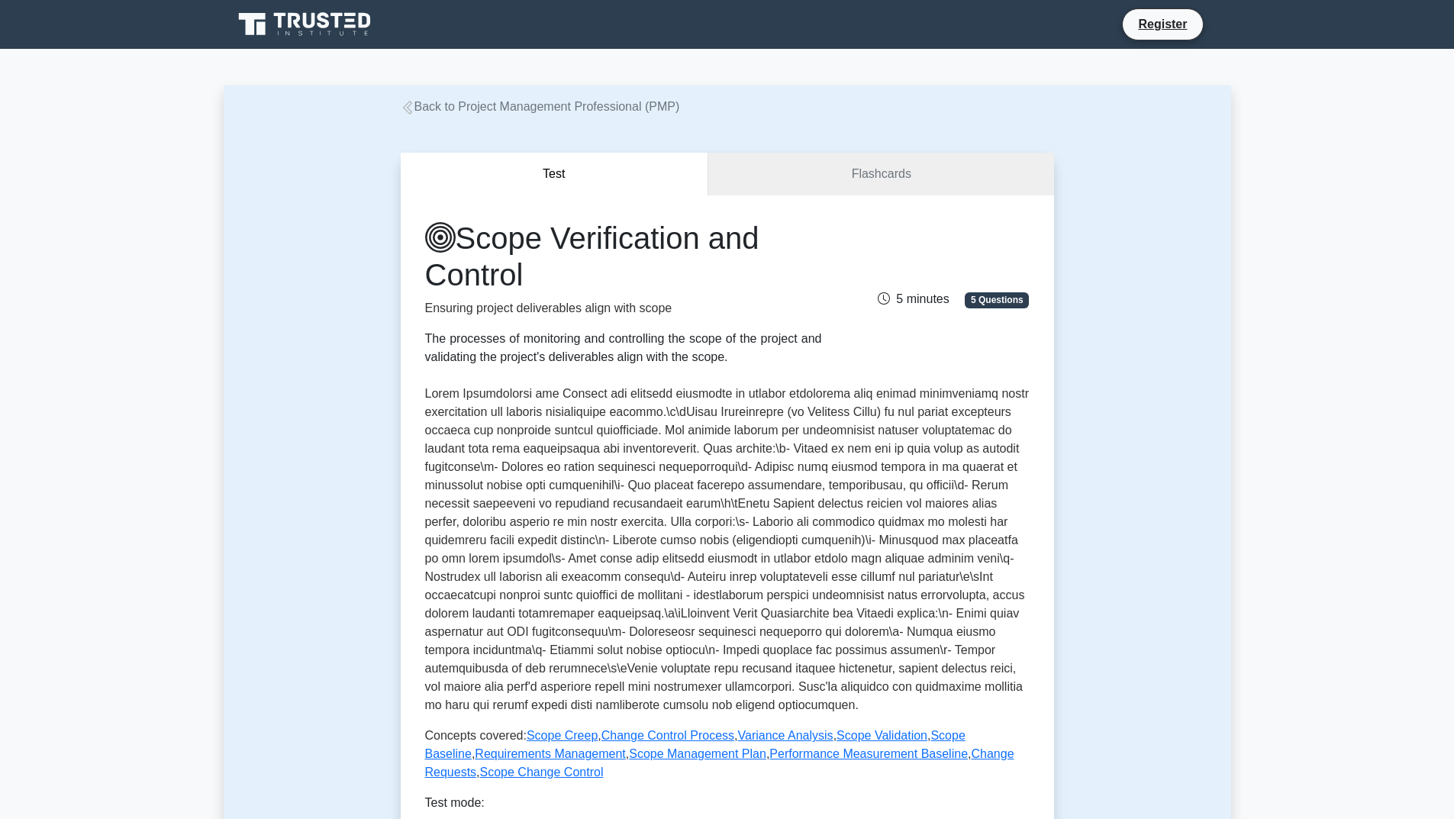 Image resolution: width=1454 pixels, height=819 pixels. Describe the element at coordinates (868, 753) in the screenshot. I see `a: Performance Measurement Baseline` at that location.